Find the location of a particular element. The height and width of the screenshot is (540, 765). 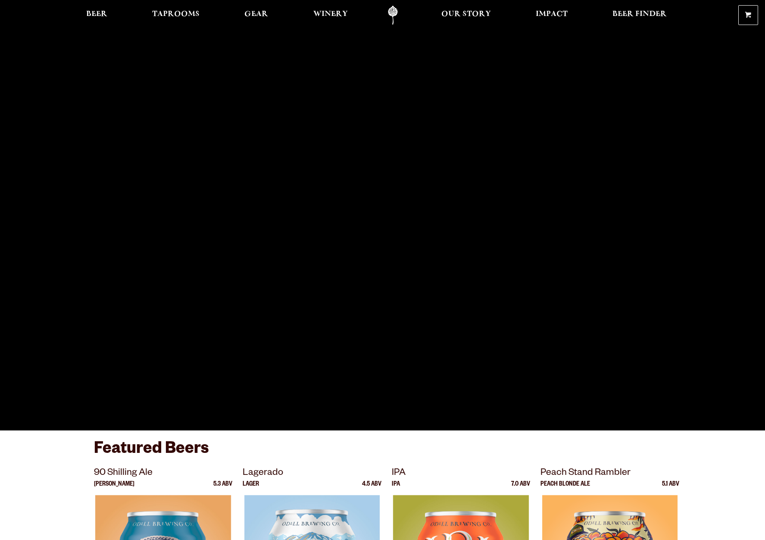

span: Beer is located at coordinates (97, 14).